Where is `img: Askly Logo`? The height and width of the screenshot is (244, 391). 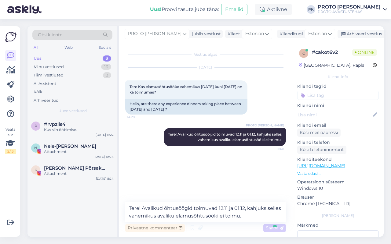
img: Askly Logo is located at coordinates (11, 37).